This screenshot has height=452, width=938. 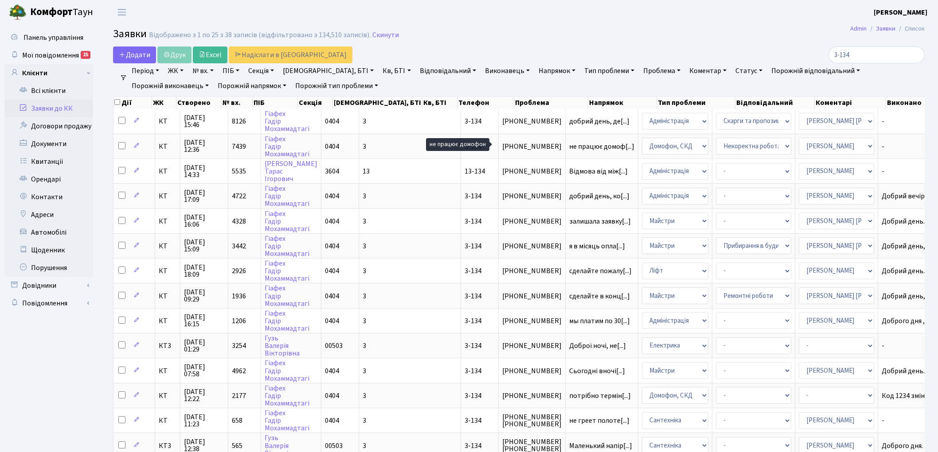 I want to click on span: 7439, so click(x=239, y=147).